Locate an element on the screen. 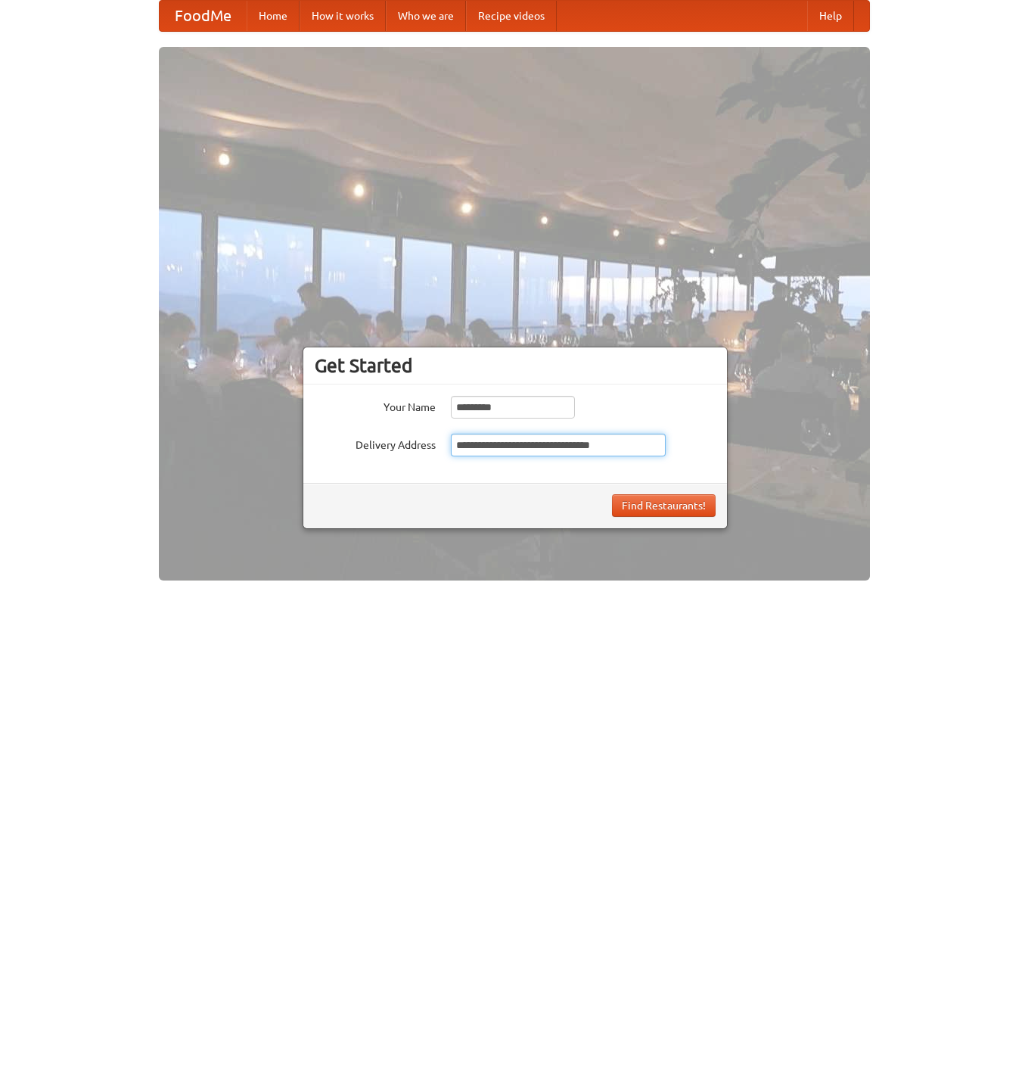 Image resolution: width=1028 pixels, height=1071 pixels. a: Recipe videos is located at coordinates (512, 16).